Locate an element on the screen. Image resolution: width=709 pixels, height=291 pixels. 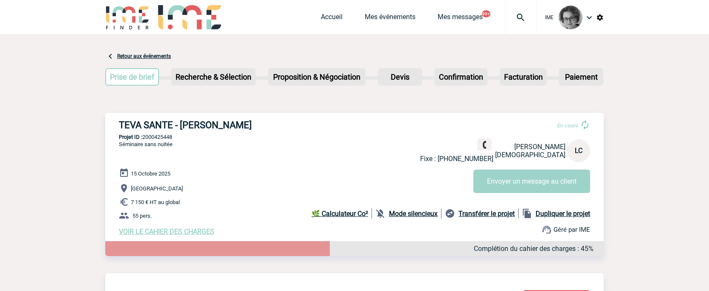
img: support.png is located at coordinates (547, 230).